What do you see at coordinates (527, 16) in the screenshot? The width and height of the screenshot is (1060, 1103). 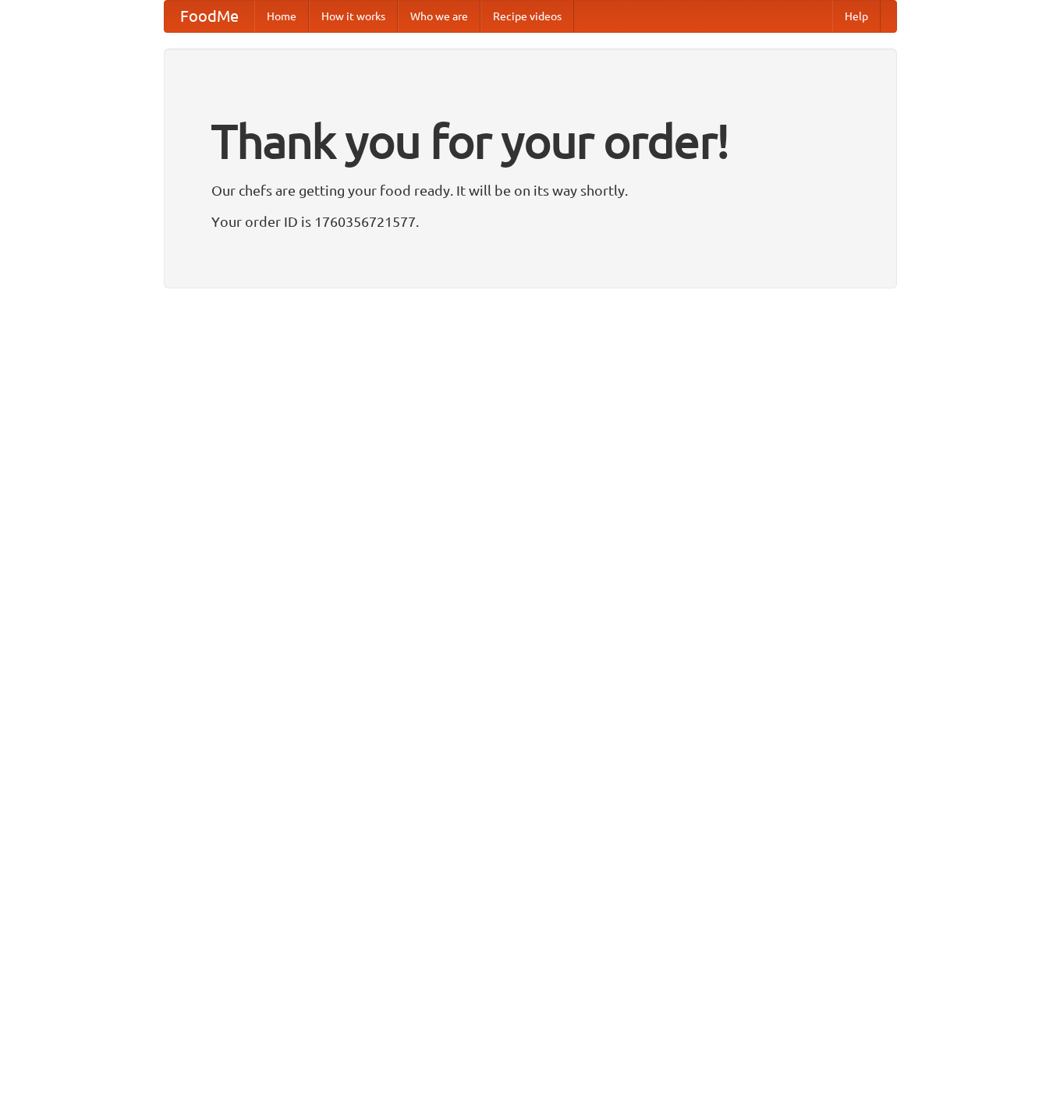 I see `a: Recipe videos` at bounding box center [527, 16].